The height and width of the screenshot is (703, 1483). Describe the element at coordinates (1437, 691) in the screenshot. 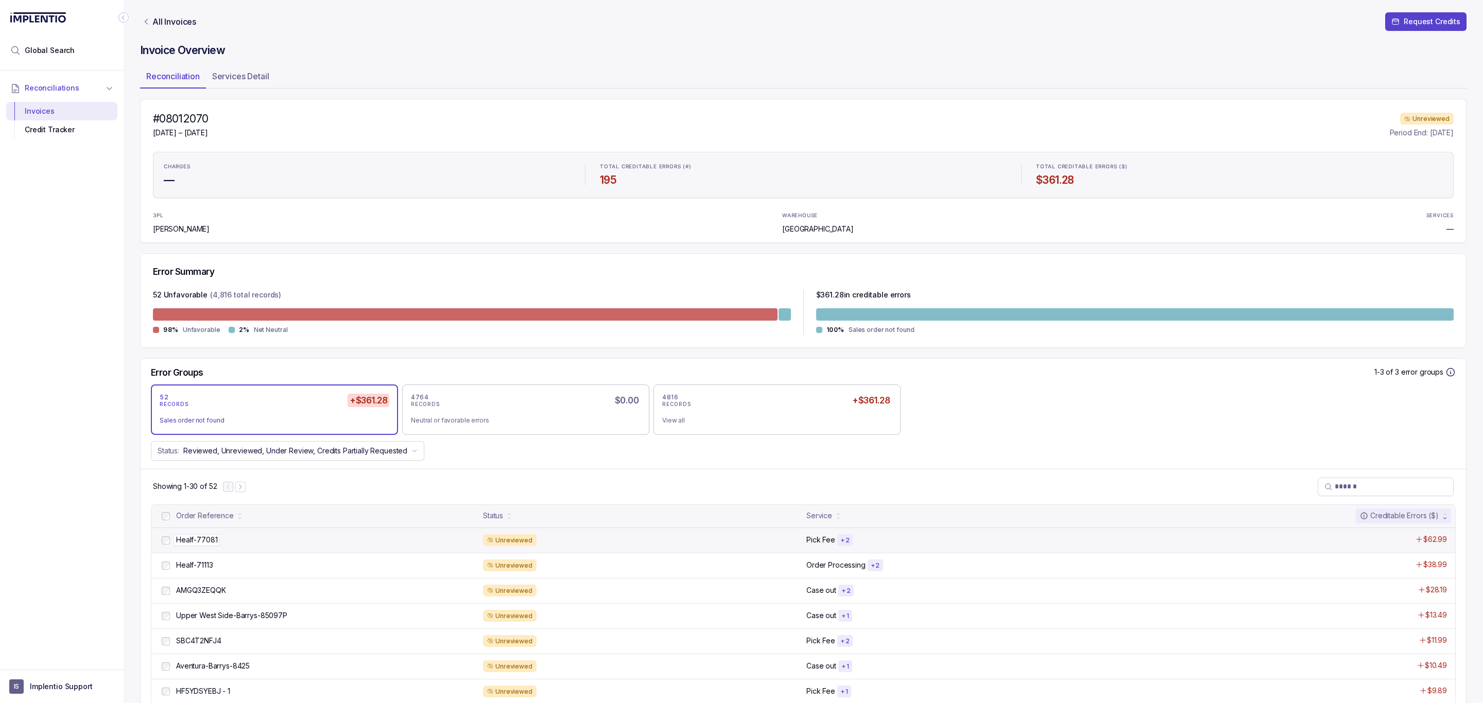

I see `p: $9.89` at that location.